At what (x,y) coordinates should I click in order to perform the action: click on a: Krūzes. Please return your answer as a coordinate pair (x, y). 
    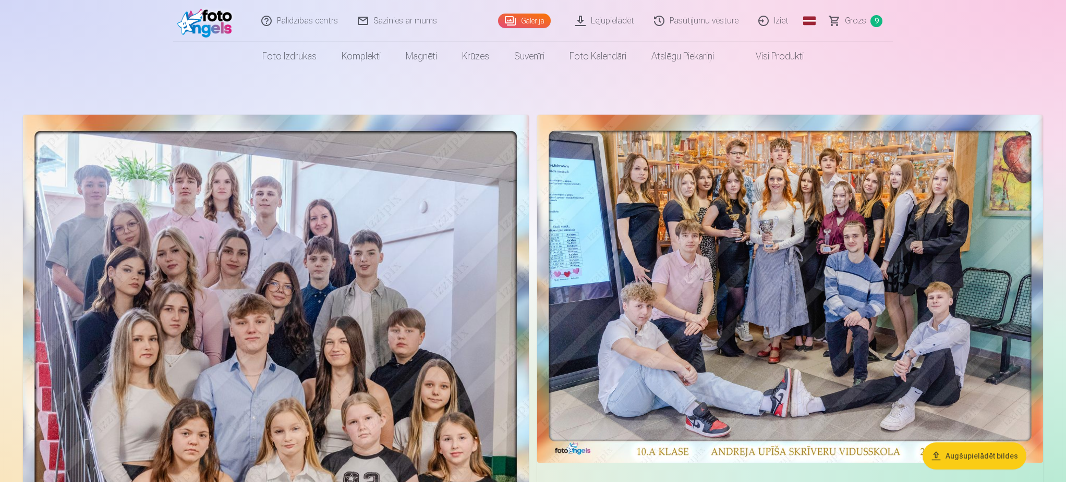
    Looking at the image, I should click on (475, 56).